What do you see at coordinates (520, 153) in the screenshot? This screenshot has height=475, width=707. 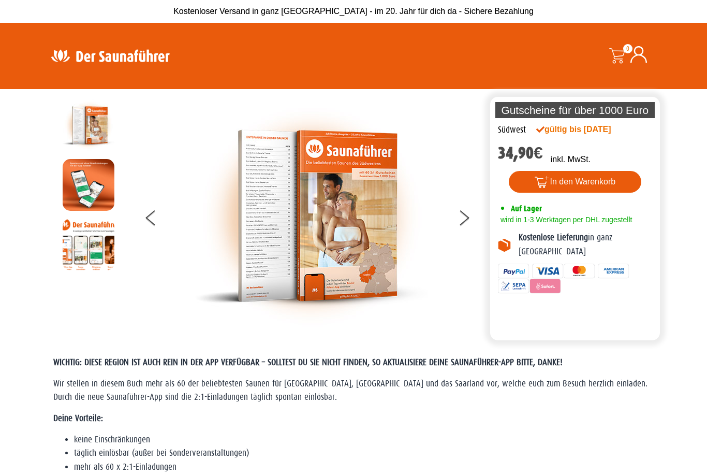 I see `bdi: 34,90` at bounding box center [520, 153].